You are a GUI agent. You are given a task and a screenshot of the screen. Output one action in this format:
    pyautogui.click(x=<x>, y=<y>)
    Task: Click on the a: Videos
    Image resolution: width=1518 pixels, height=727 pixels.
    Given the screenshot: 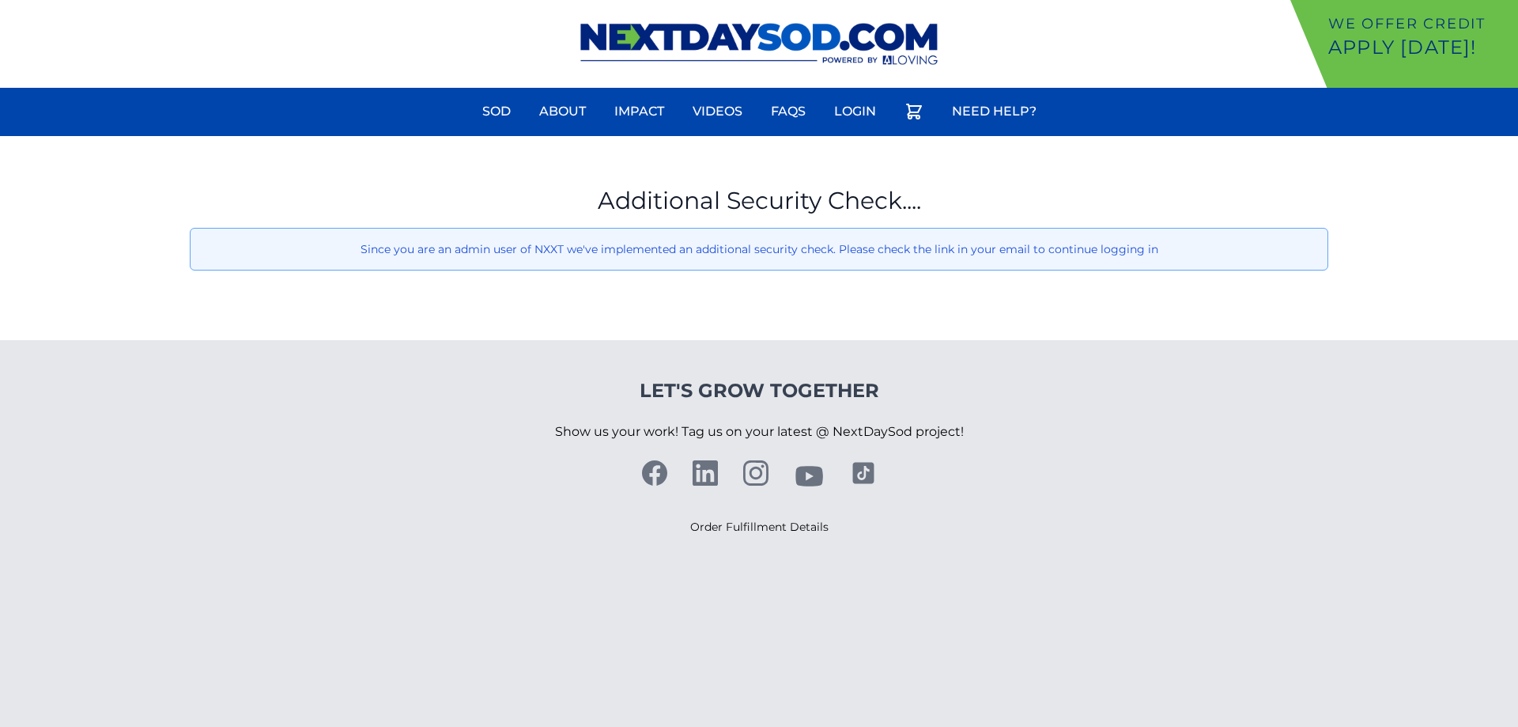 What is the action you would take?
    pyautogui.click(x=717, y=112)
    